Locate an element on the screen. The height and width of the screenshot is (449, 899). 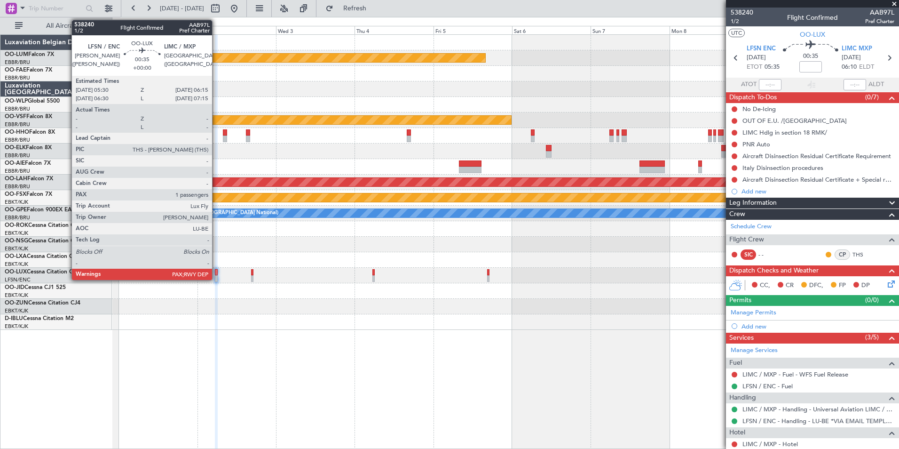
span: Fuel is located at coordinates (736, 363).